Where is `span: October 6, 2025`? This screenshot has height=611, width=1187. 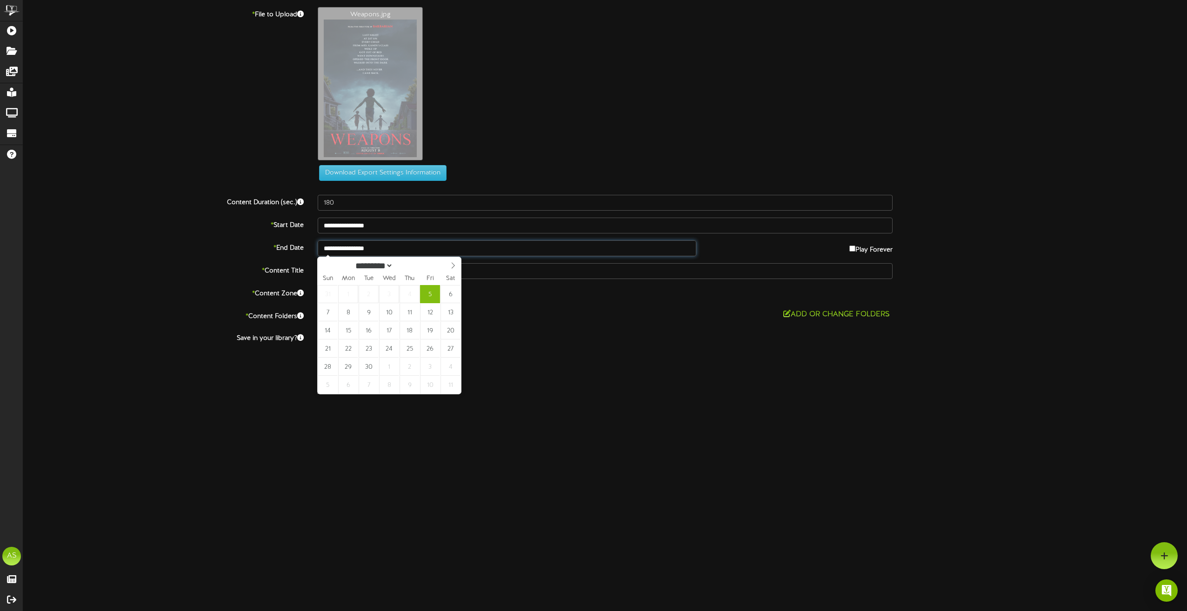
span: October 6, 2025 is located at coordinates (348, 385).